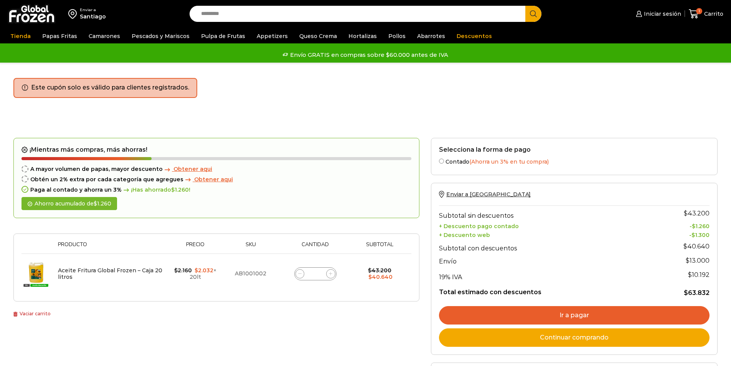 This screenshot has height=366, width=731. What do you see at coordinates (195, 274) in the screenshot?
I see `td: × 20lt` at bounding box center [195, 274].